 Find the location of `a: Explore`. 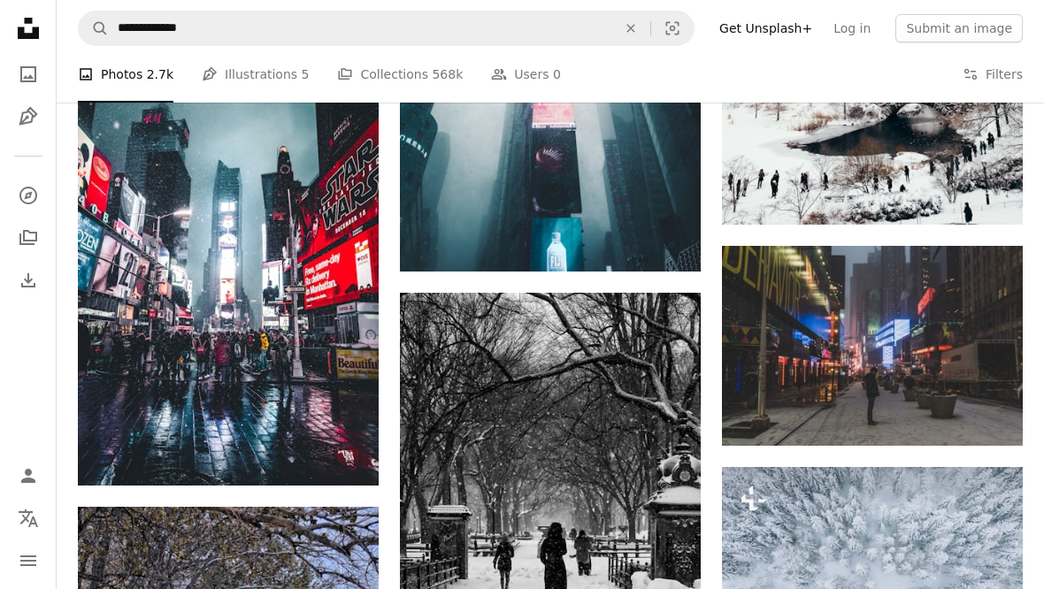

a: Explore is located at coordinates (28, 195).